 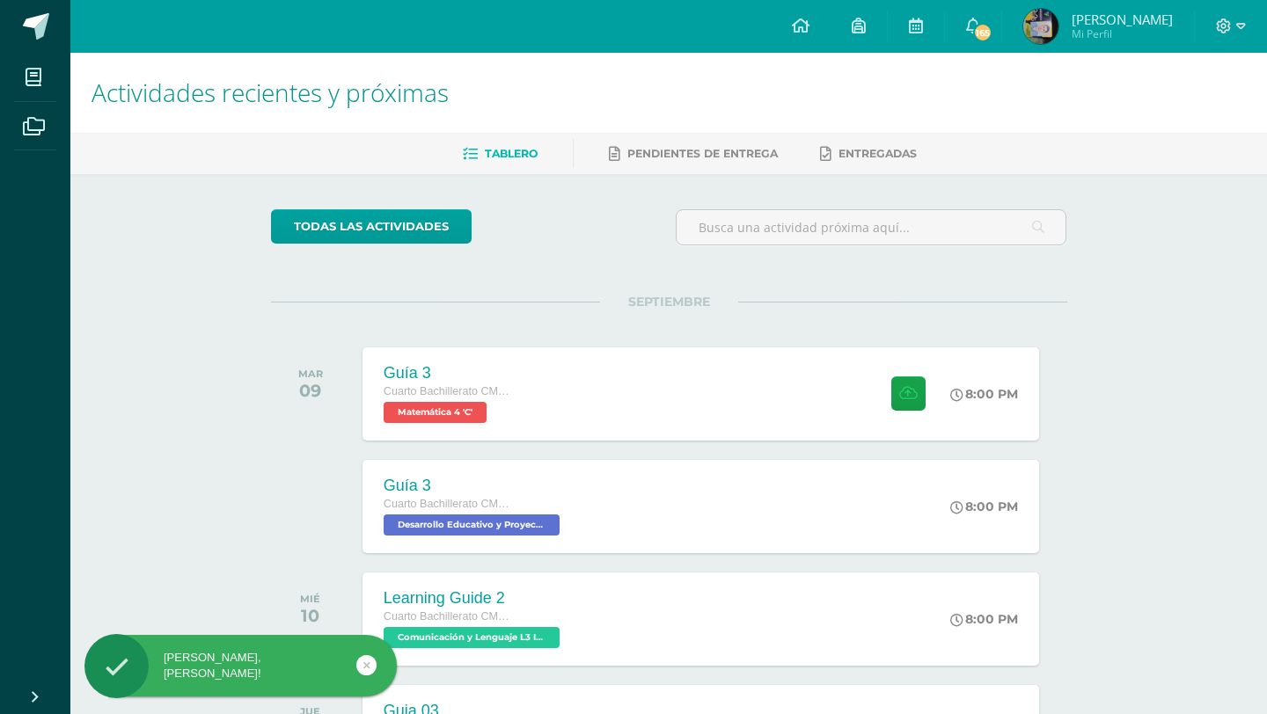 What do you see at coordinates (371, 226) in the screenshot?
I see `a: todas las Actividades` at bounding box center [371, 226].